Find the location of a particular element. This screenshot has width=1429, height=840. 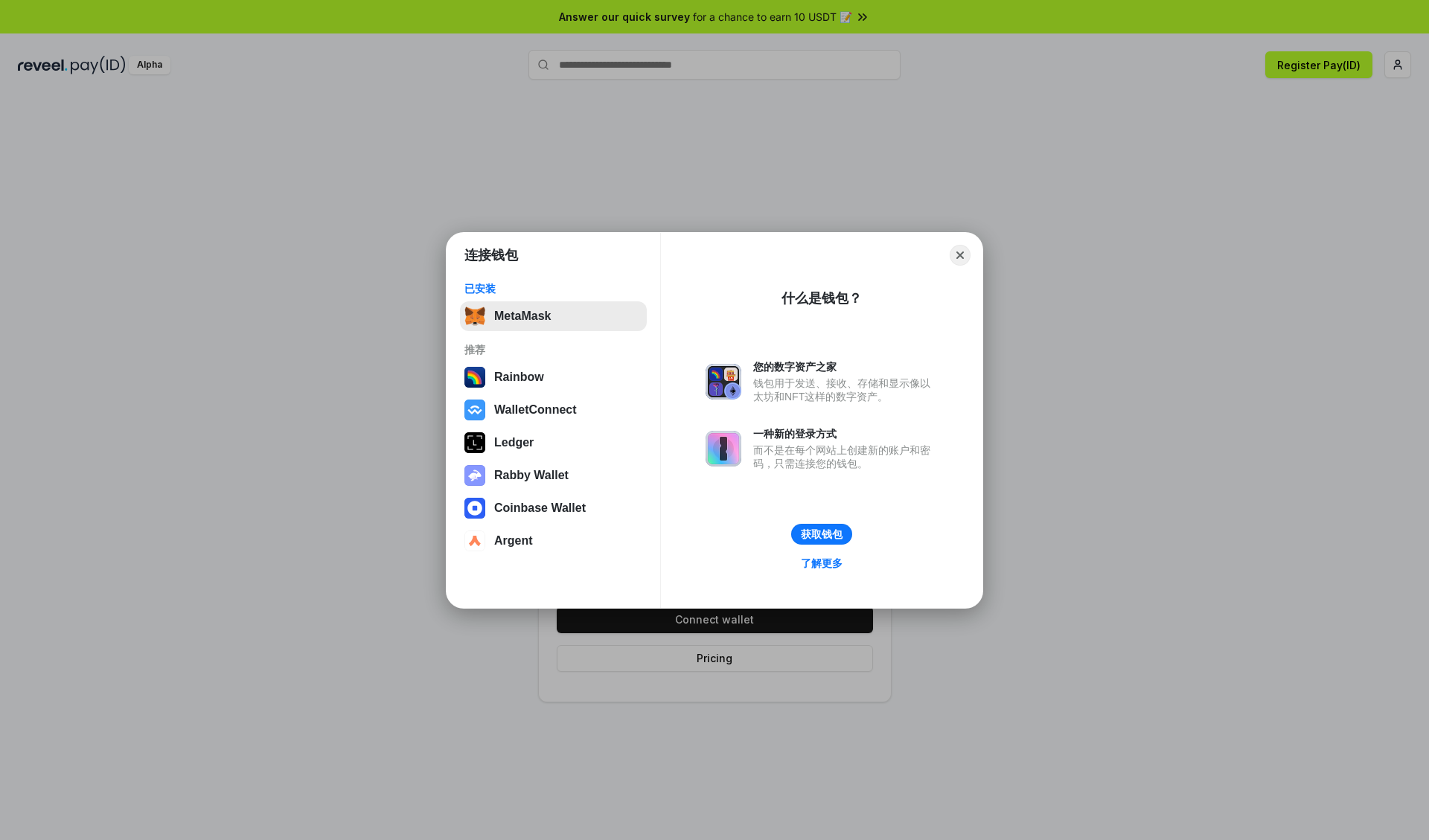

button: Coinbase Wallet is located at coordinates (553, 509).